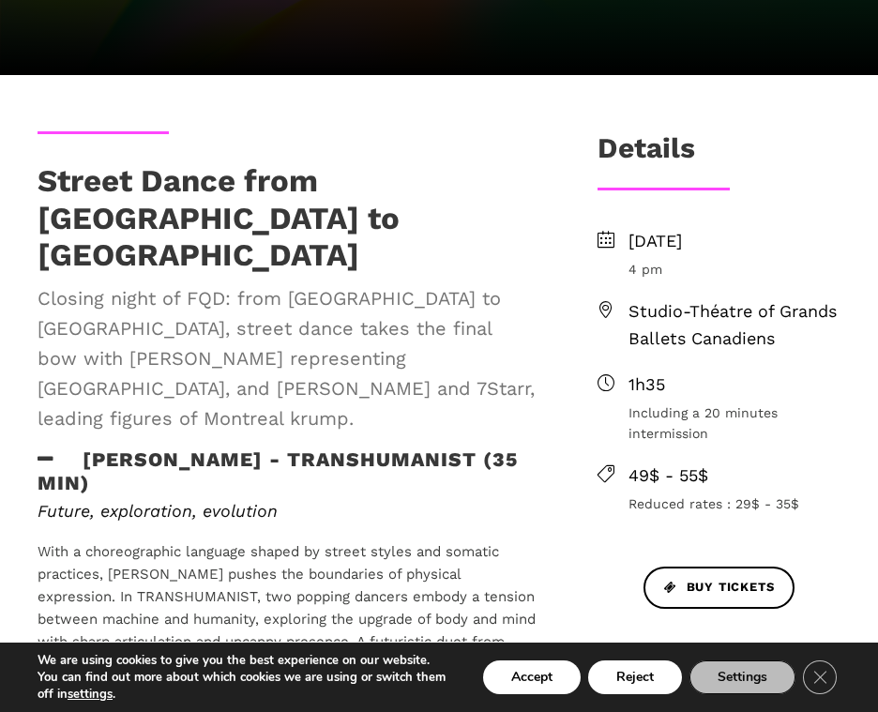  What do you see at coordinates (734, 385) in the screenshot?
I see `span: 1h35` at bounding box center [734, 385].